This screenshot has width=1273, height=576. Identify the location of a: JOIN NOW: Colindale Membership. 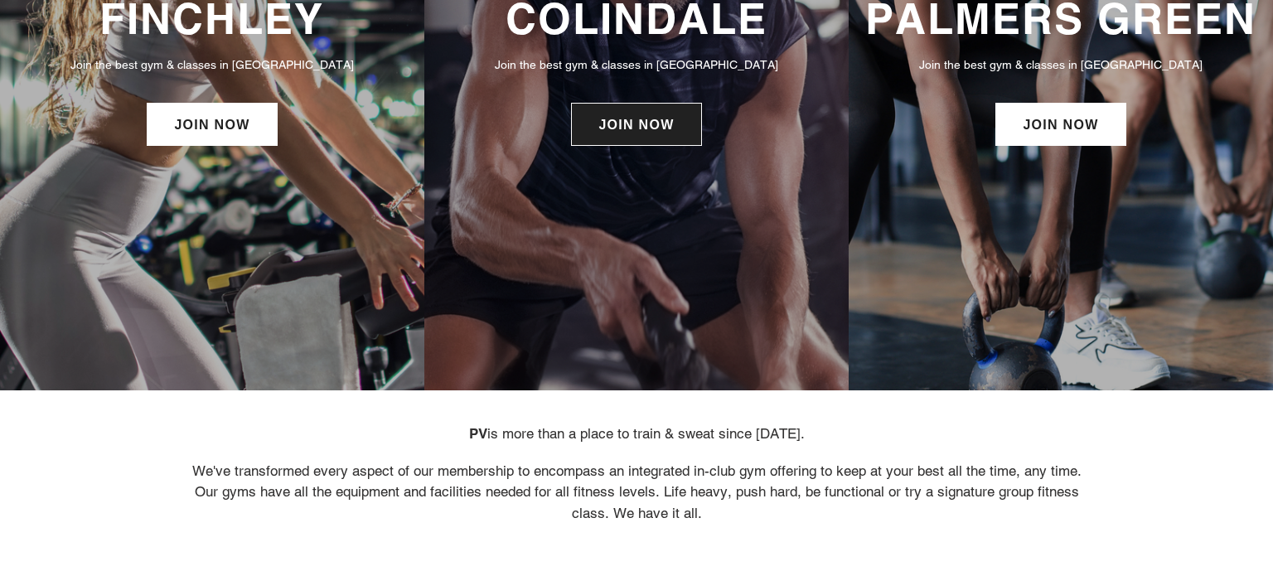
(636, 124).